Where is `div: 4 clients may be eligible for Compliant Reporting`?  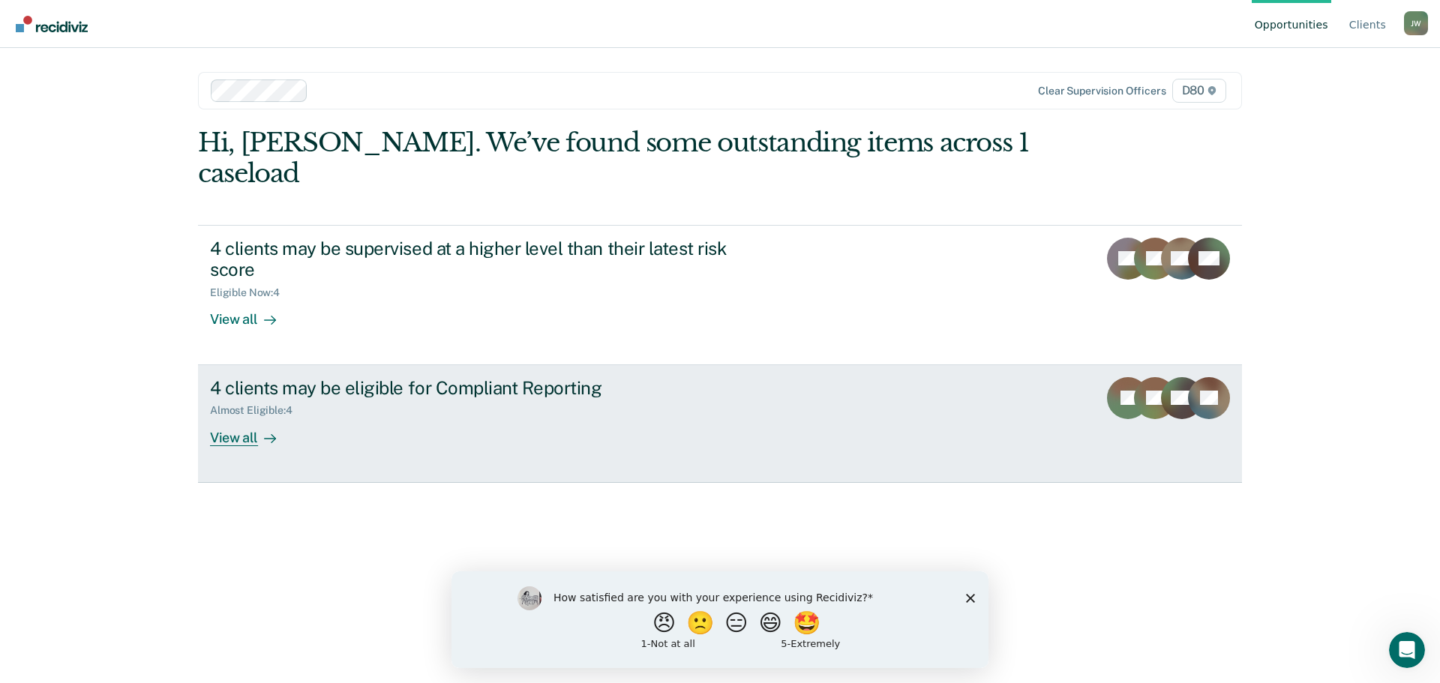
div: 4 clients may be eligible for Compliant Reporting is located at coordinates (473, 388).